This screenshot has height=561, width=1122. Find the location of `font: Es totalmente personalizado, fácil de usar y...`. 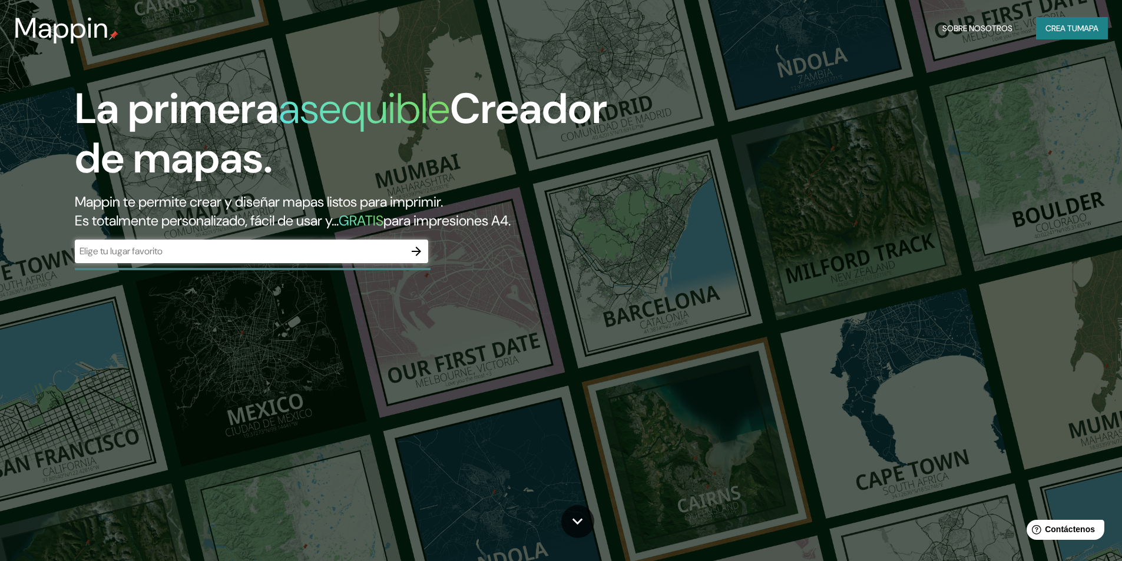

font: Es totalmente personalizado, fácil de usar y... is located at coordinates (207, 220).